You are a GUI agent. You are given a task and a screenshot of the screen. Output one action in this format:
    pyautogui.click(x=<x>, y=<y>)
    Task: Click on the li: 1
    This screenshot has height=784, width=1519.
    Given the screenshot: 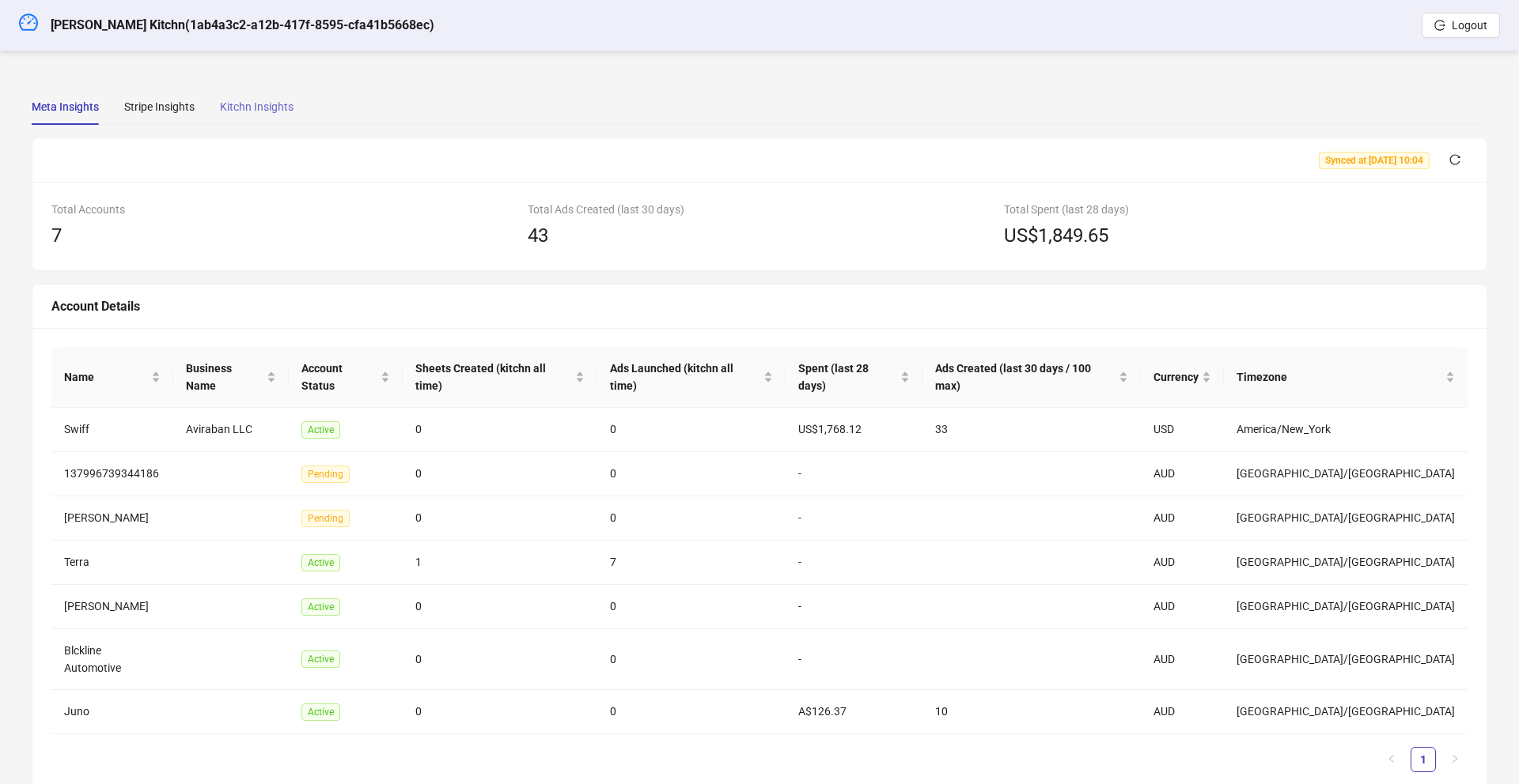 What is the action you would take?
    pyautogui.click(x=1424, y=760)
    